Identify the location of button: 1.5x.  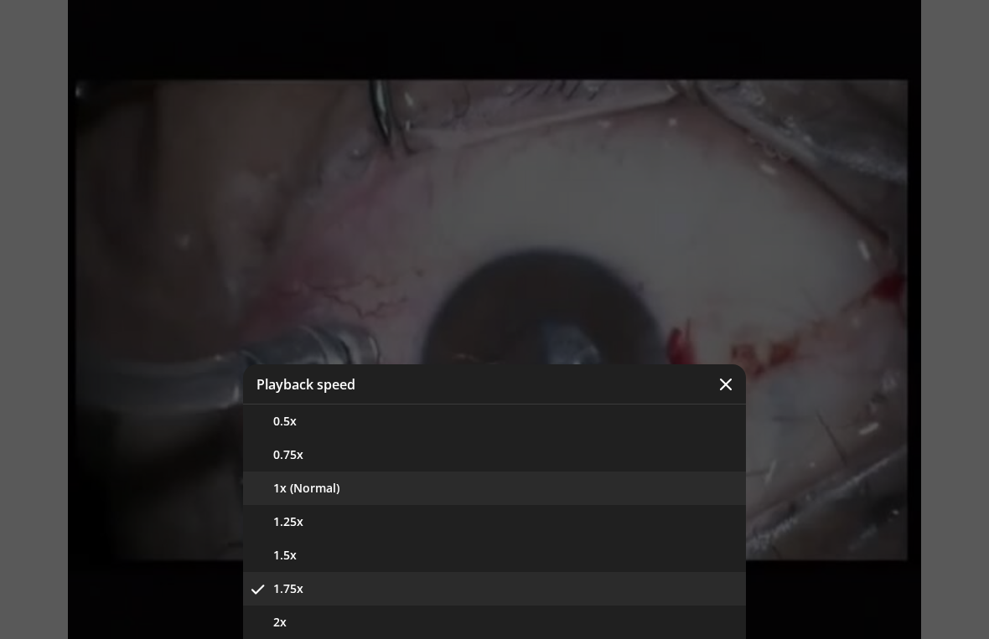
(494, 556).